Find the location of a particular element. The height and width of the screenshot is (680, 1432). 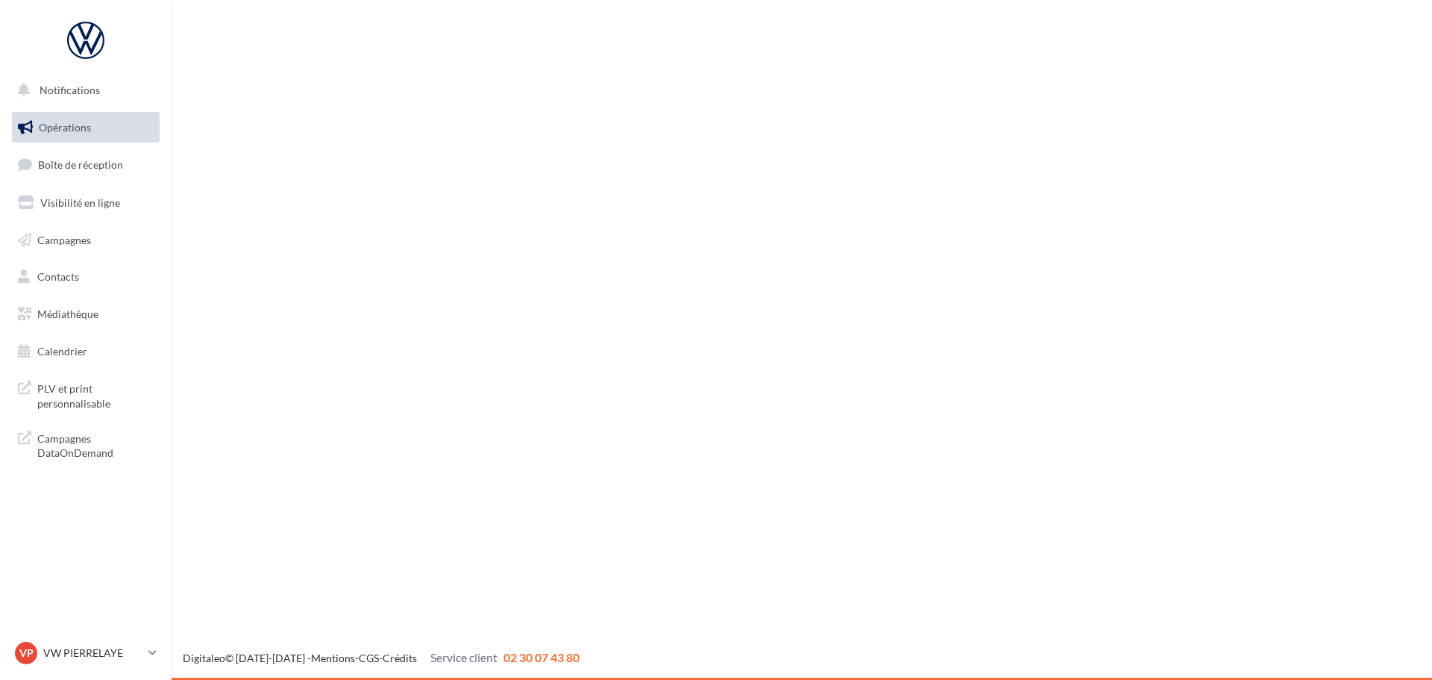

span: Campagnes is located at coordinates (64, 239).